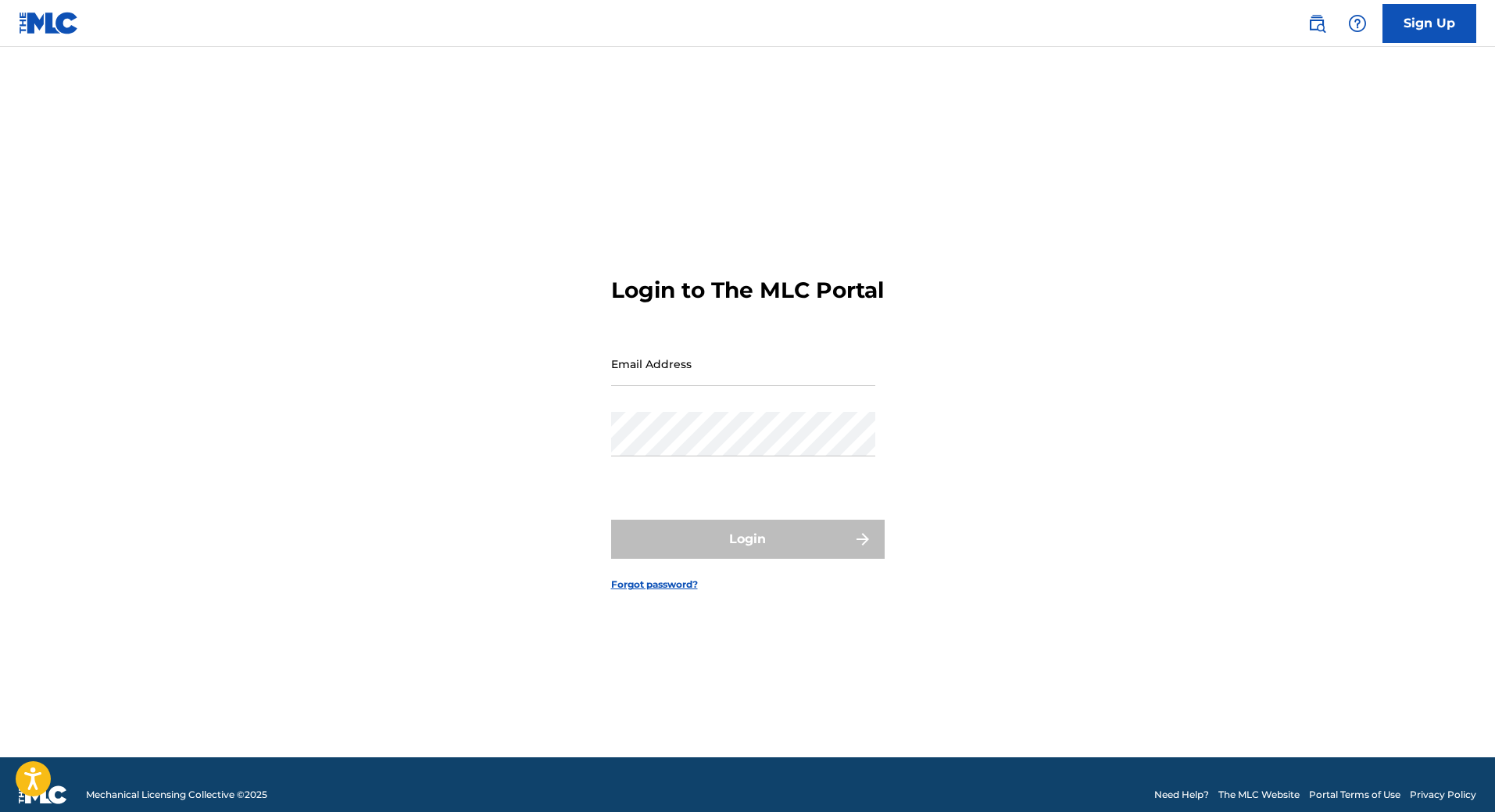 This screenshot has width=1495, height=812. I want to click on a: Public Search, so click(1317, 23).